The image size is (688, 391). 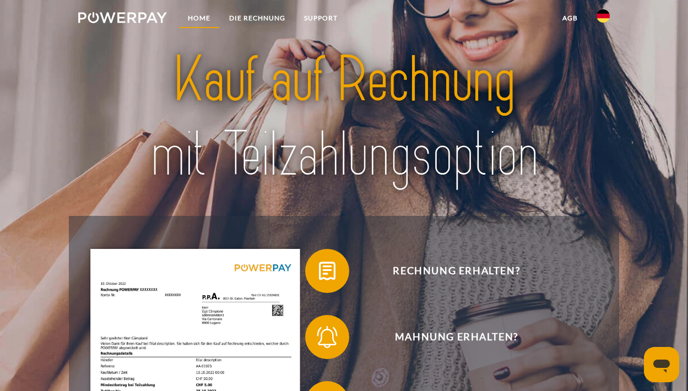 What do you see at coordinates (570, 18) in the screenshot?
I see `a: agb` at bounding box center [570, 18].